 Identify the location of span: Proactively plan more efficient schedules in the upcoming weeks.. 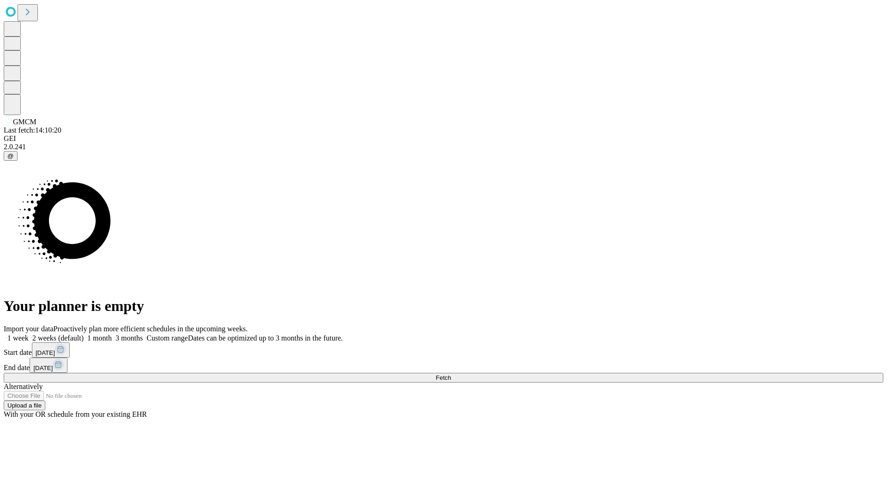
(151, 329).